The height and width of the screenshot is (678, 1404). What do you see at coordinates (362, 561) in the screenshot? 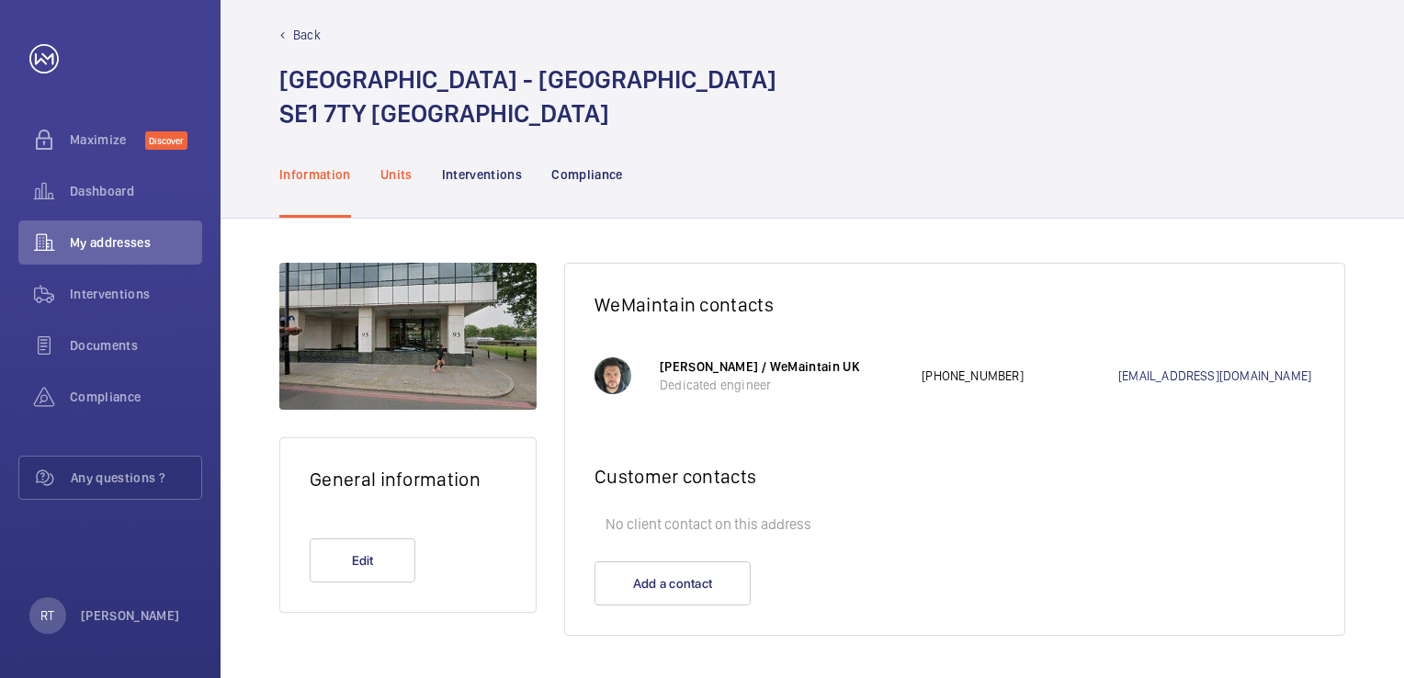
I see `button: Edit` at bounding box center [362, 561].